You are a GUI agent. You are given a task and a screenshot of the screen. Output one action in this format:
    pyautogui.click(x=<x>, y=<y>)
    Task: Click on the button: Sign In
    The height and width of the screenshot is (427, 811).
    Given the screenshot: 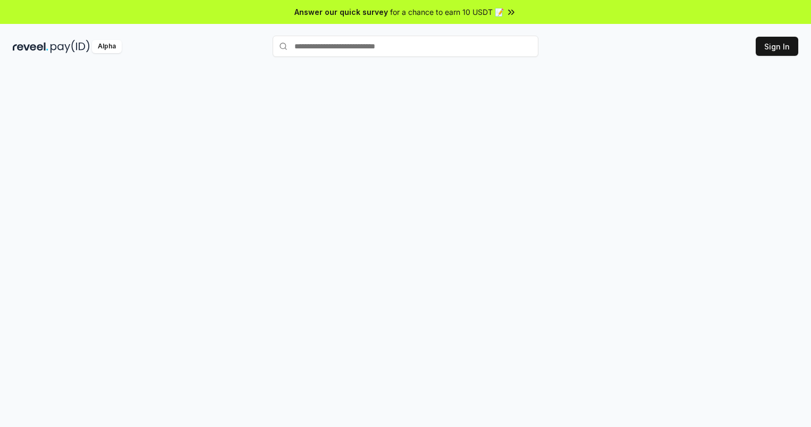 What is the action you would take?
    pyautogui.click(x=777, y=46)
    